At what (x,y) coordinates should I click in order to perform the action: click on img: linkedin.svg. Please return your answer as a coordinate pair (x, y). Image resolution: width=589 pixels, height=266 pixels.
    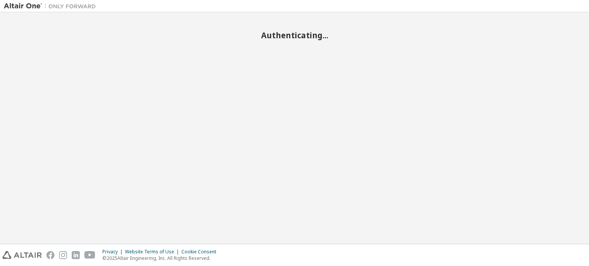
    Looking at the image, I should click on (75, 255).